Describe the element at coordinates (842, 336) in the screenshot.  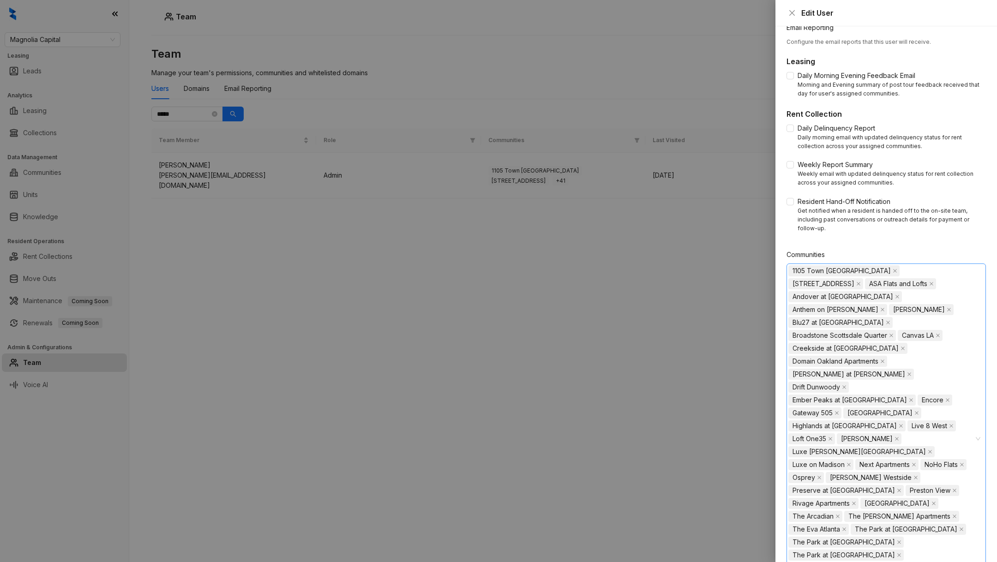
I see `span: Broadstone Scottsdale Quarter` at that location.